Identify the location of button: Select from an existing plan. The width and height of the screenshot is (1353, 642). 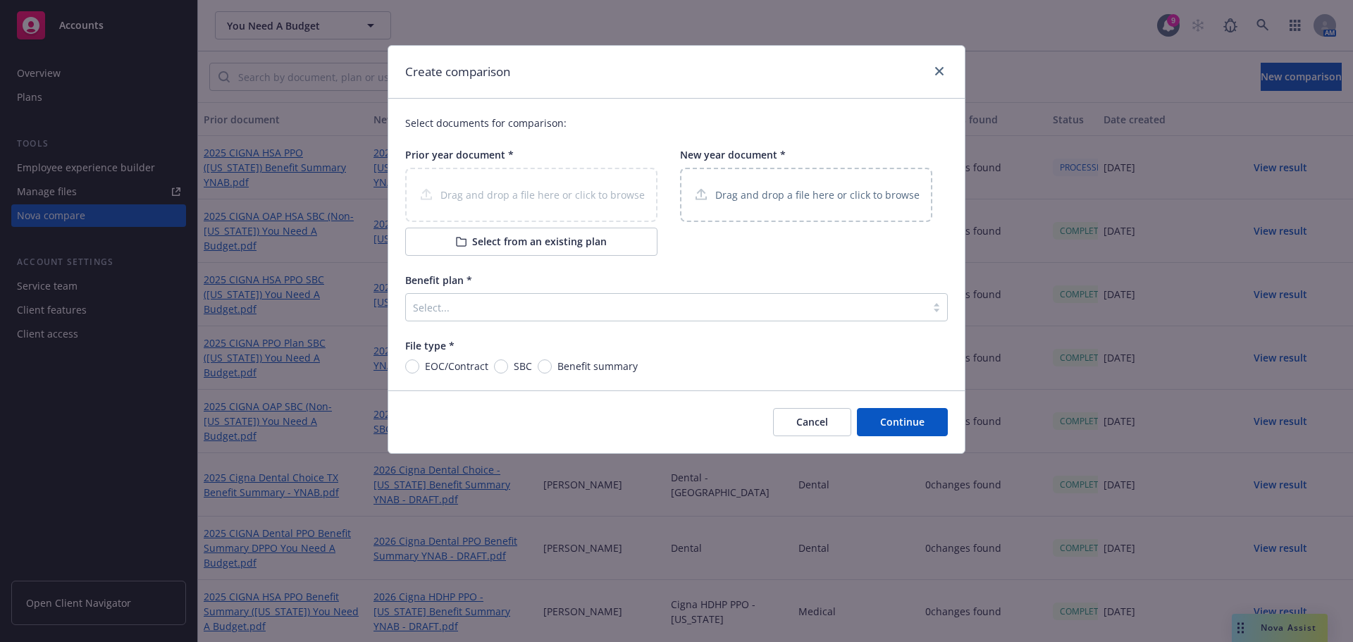
(531, 242).